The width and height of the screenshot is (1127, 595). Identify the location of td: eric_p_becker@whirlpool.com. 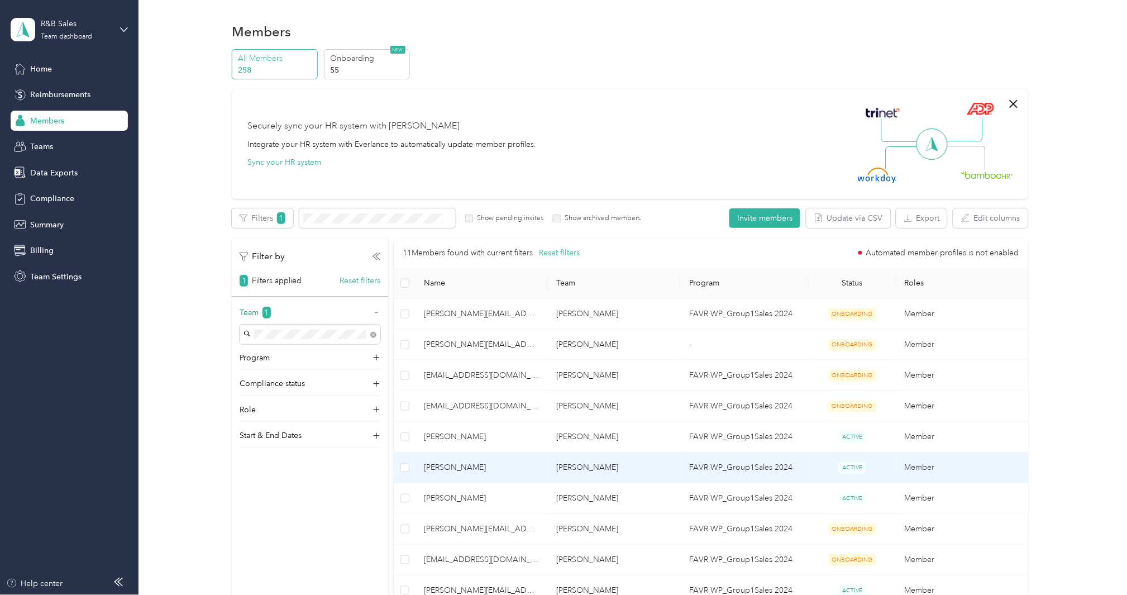
(481, 344).